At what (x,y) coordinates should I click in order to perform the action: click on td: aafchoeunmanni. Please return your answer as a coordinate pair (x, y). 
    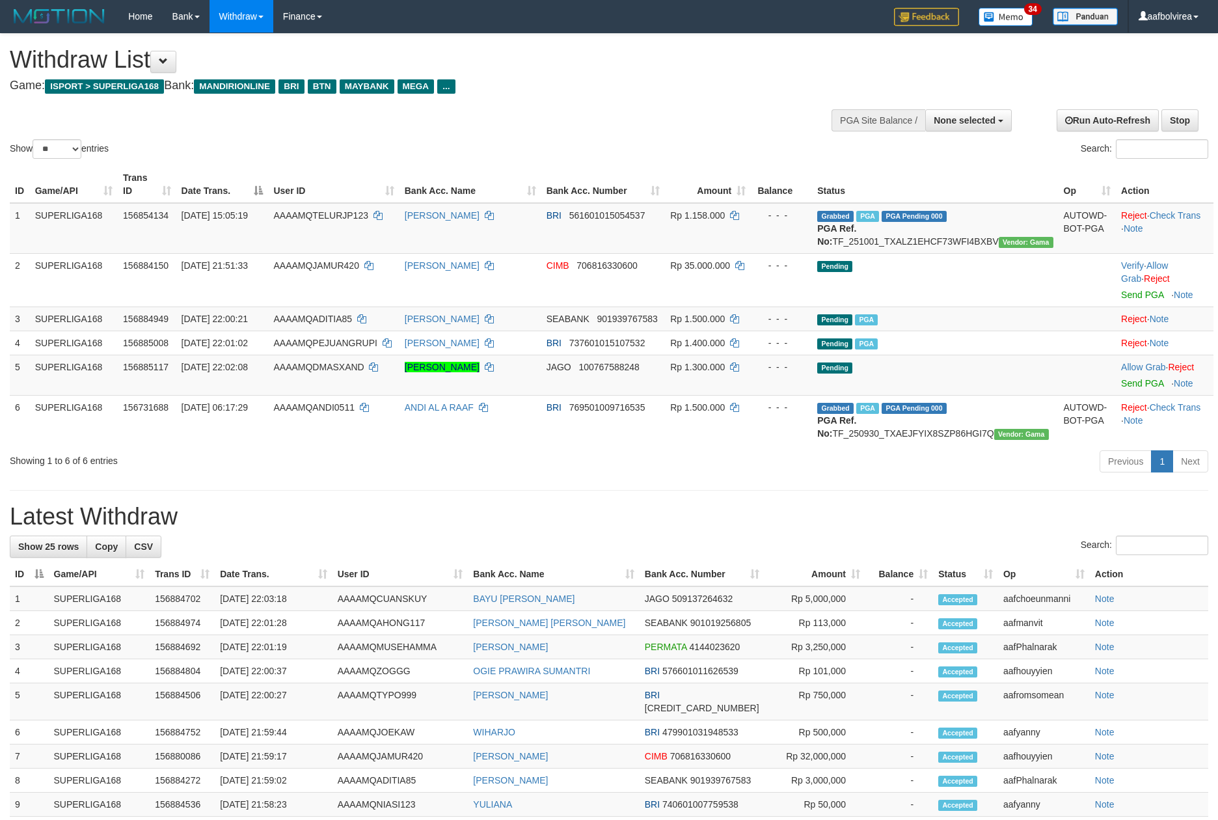
    Looking at the image, I should click on (1044, 599).